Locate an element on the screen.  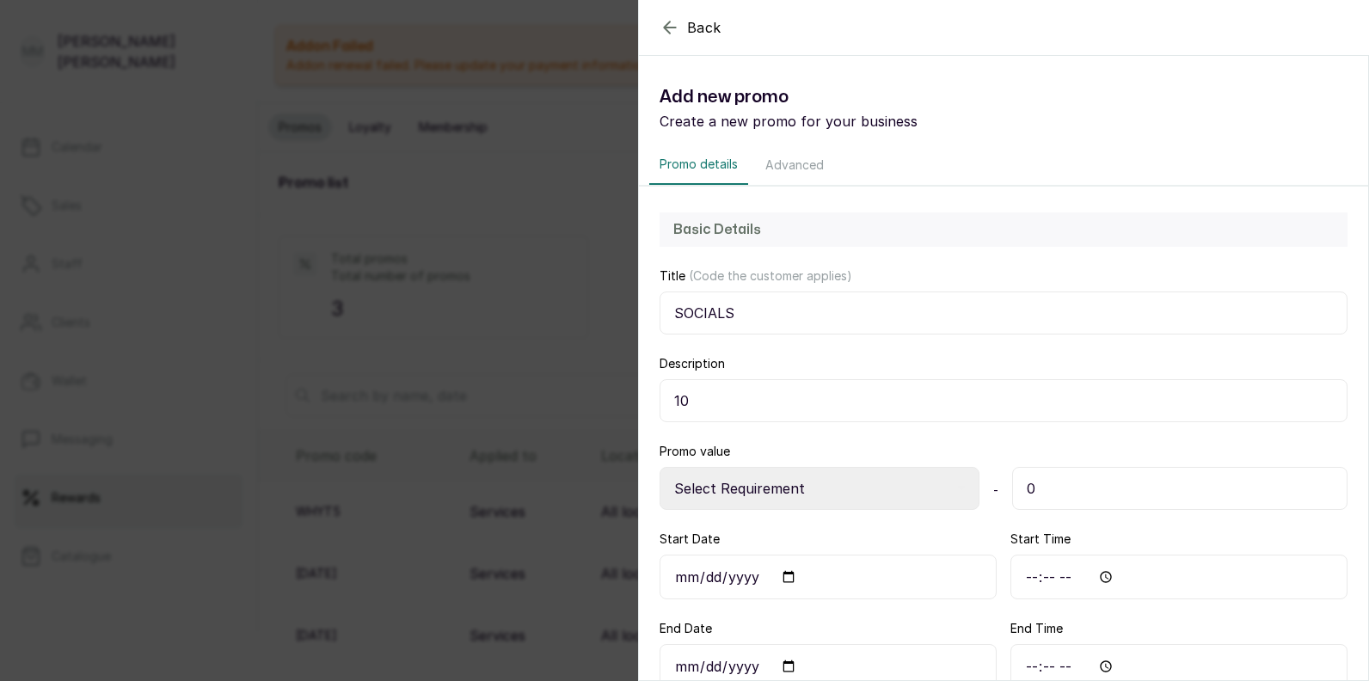
label: Start Date is located at coordinates (690, 539).